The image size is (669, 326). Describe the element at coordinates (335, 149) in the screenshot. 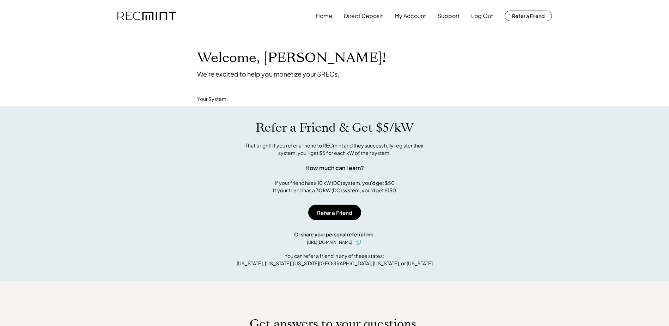

I see `div: That's right! If you refer a friend to RECmint and they successfully register their system, you'l...` at that location.